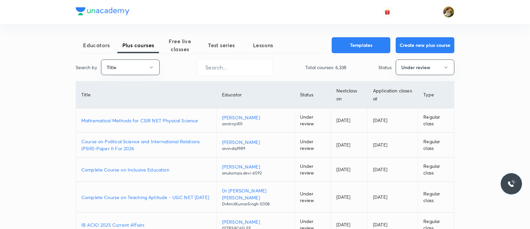 The width and height of the screenshot is (530, 229). What do you see at coordinates (385, 67) in the screenshot?
I see `p: Status` at bounding box center [385, 67].